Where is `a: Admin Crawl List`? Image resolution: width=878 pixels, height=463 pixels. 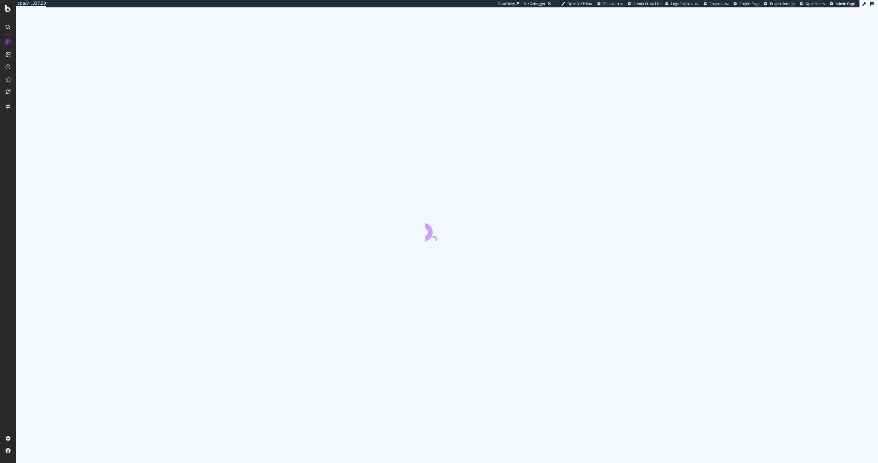
a: Admin Crawl List is located at coordinates (644, 4).